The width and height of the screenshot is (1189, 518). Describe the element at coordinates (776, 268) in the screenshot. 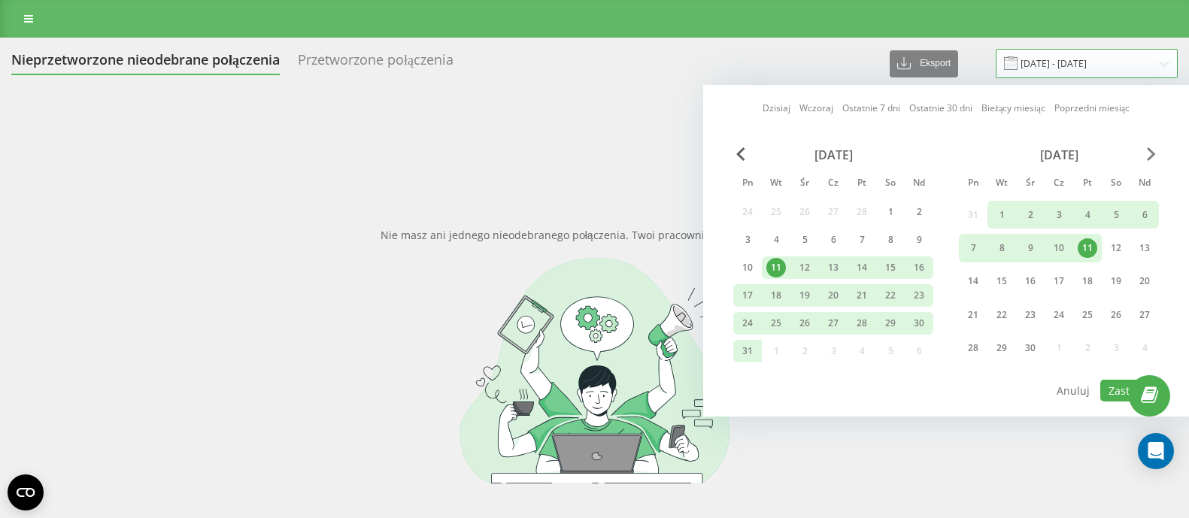

I see `div: wt 11 mar 2025` at that location.